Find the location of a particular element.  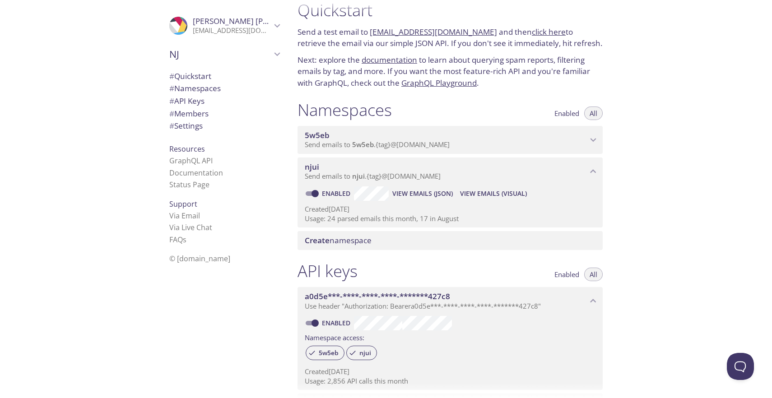

div: Quickstart is located at coordinates (224, 76).